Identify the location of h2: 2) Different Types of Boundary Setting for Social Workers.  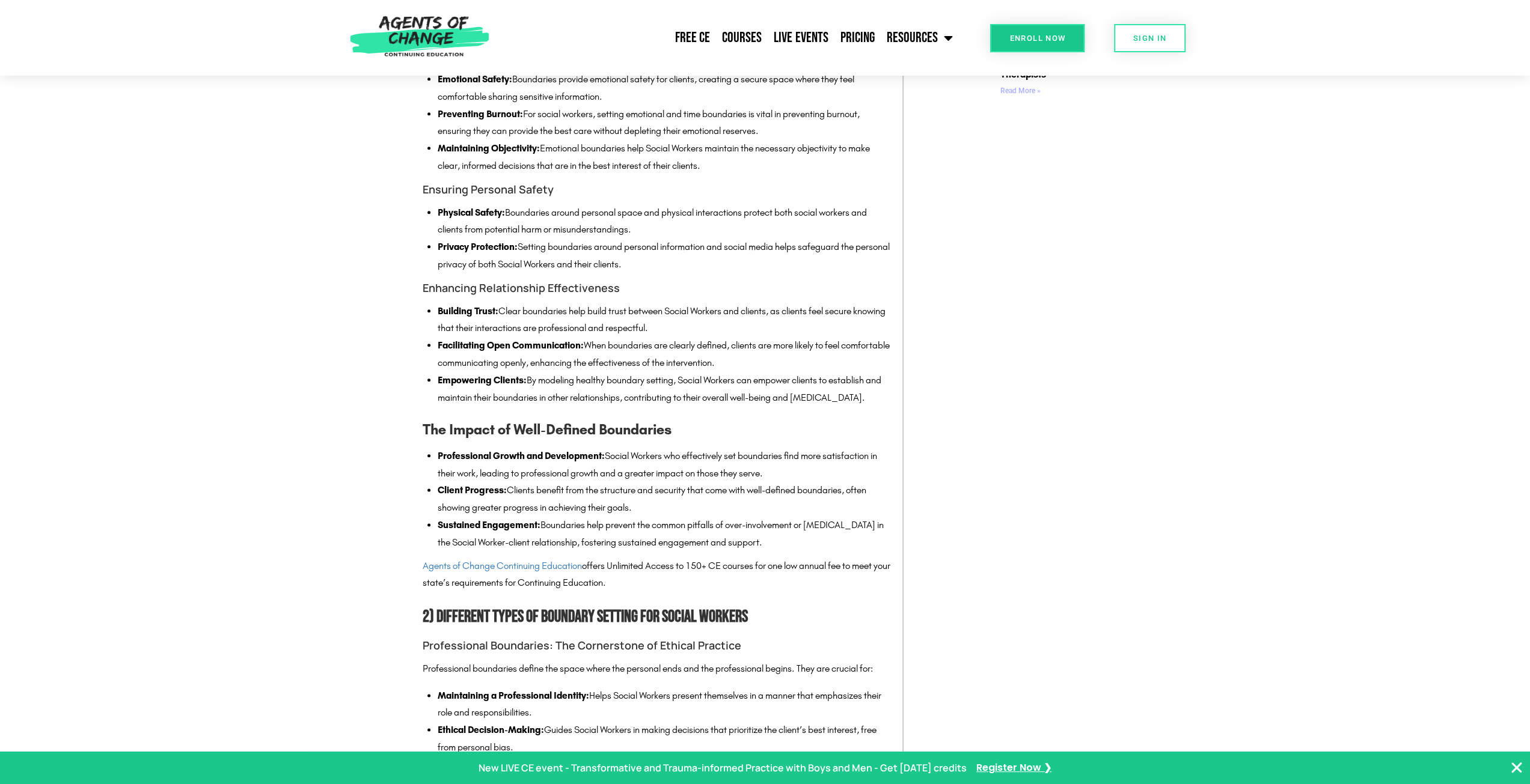
(656, 618).